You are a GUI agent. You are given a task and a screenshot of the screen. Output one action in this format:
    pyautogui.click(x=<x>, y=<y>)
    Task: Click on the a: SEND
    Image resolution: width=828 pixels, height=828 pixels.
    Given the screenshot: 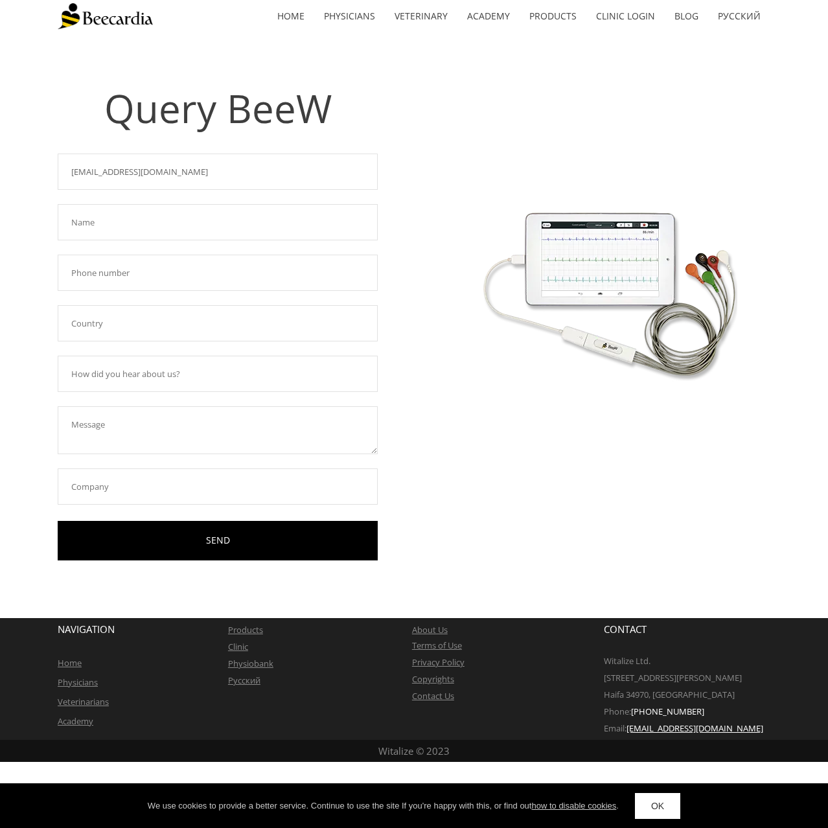 What is the action you would take?
    pyautogui.click(x=218, y=541)
    